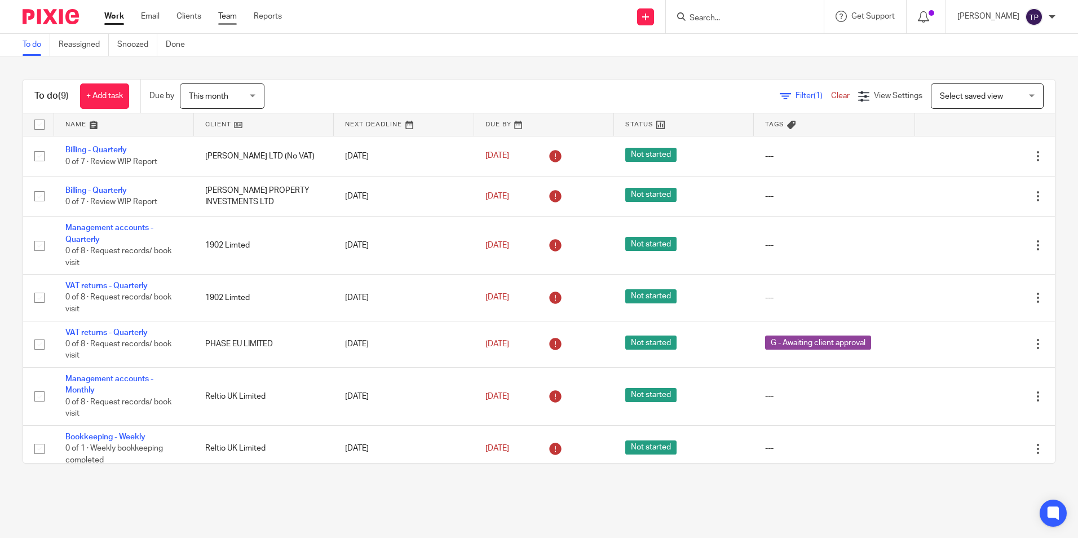 The image size is (1078, 538). Describe the element at coordinates (818, 96) in the screenshot. I see `span: (1)` at that location.